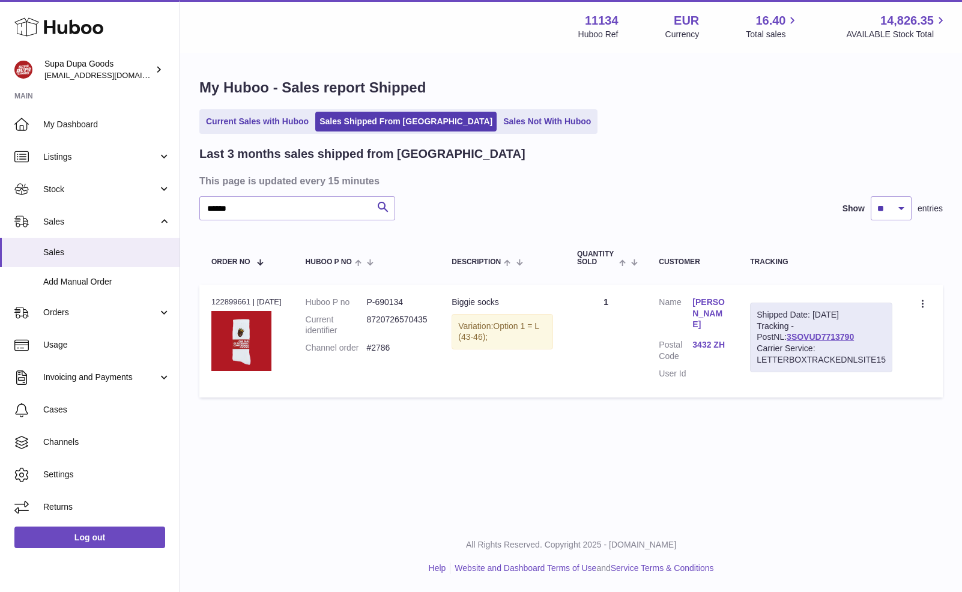  What do you see at coordinates (820, 337) in the screenshot?
I see `a: 3SOVUD7713790` at bounding box center [820, 337].